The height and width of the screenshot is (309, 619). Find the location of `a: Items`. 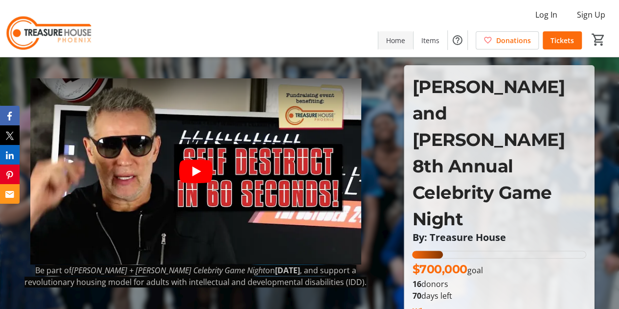

a: Items is located at coordinates (430, 40).